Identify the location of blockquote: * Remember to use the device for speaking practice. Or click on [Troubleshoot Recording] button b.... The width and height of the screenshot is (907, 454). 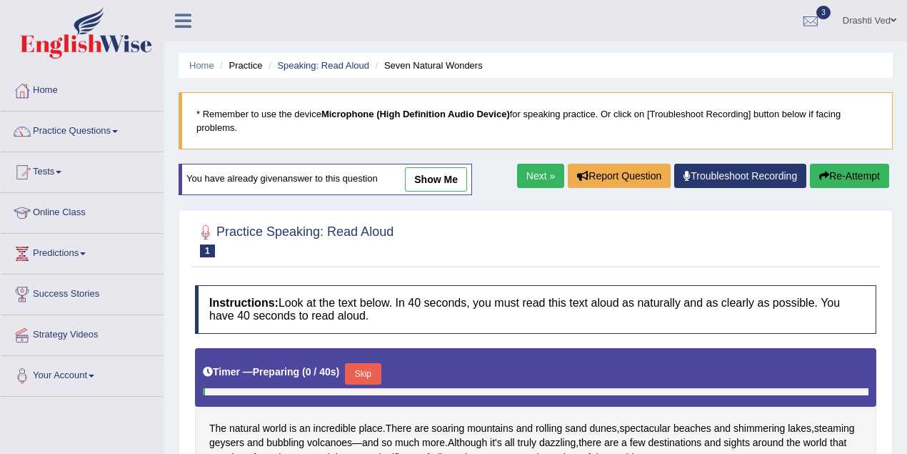
(536, 121).